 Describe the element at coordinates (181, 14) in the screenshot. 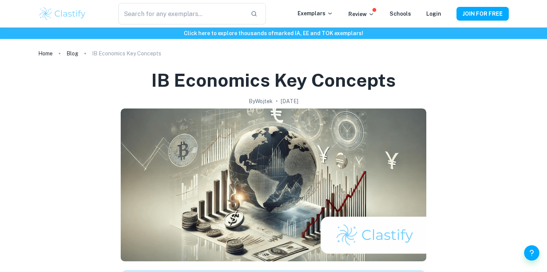

I see `input: Search for any exemplars...` at that location.